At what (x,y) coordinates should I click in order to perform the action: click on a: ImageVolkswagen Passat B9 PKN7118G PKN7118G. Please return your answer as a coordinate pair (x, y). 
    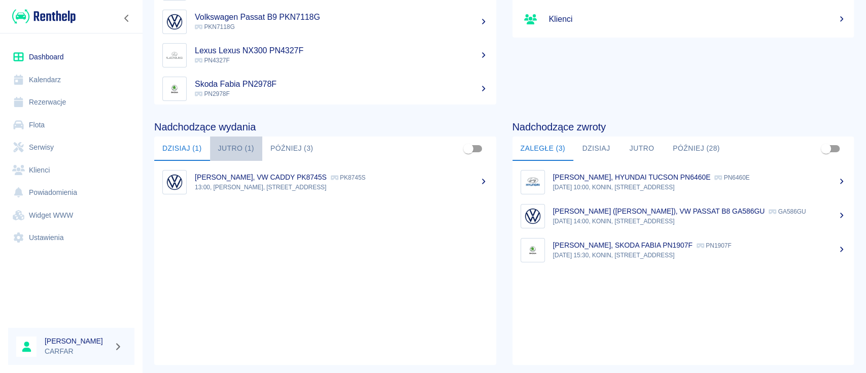
    Looking at the image, I should click on (325, 22).